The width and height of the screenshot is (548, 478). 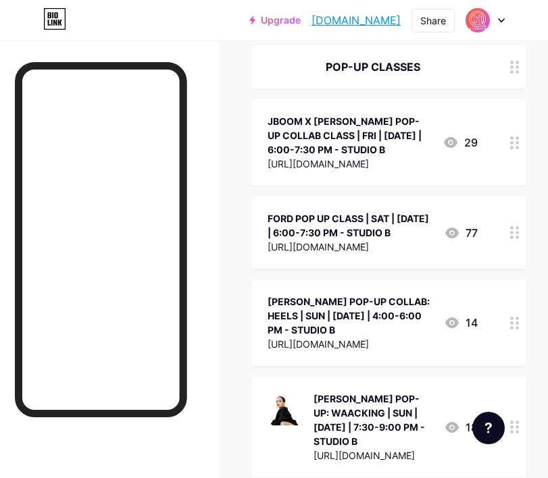 I want to click on img: HQ Studios, so click(x=477, y=20).